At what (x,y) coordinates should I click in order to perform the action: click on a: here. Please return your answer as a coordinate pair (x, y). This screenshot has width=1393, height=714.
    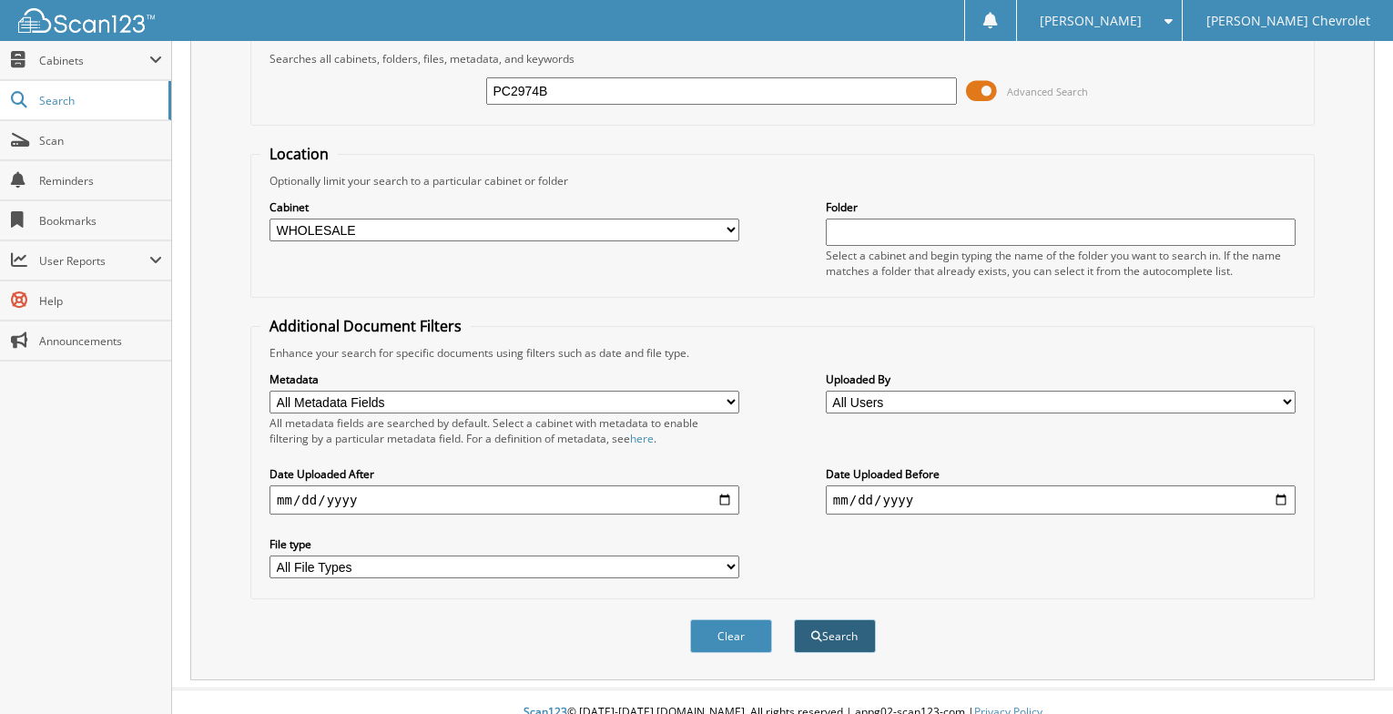
    Looking at the image, I should click on (642, 438).